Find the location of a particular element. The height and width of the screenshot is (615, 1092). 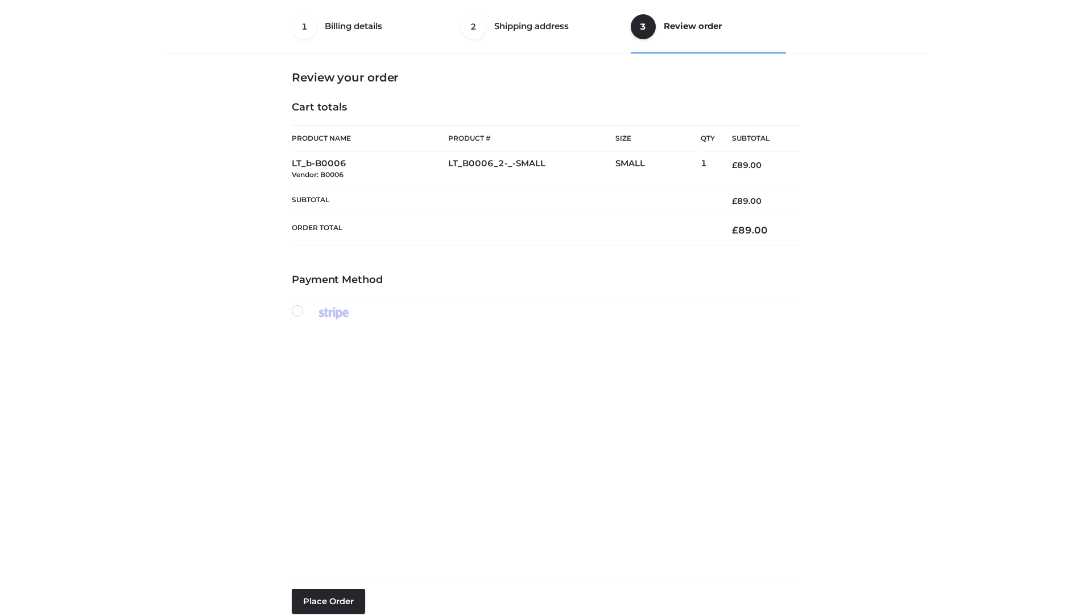

td: LT_b-B0006 is located at coordinates (370, 169).